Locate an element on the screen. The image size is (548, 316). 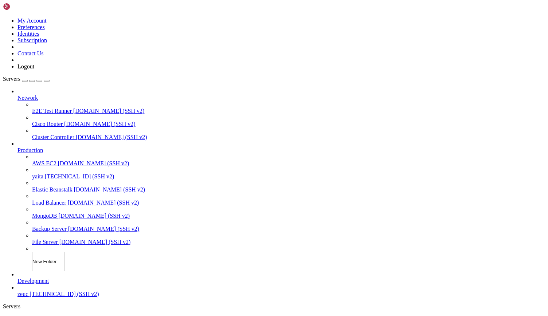
a: Identities is located at coordinates (28, 34).